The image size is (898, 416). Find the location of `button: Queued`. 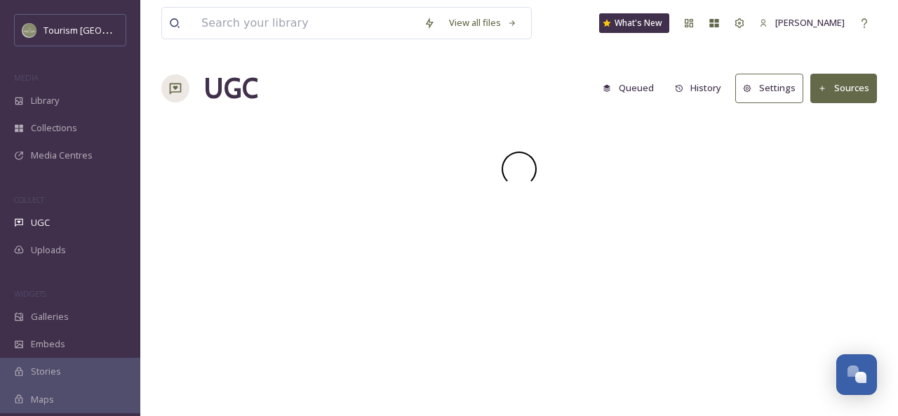

button: Queued is located at coordinates (628, 88).